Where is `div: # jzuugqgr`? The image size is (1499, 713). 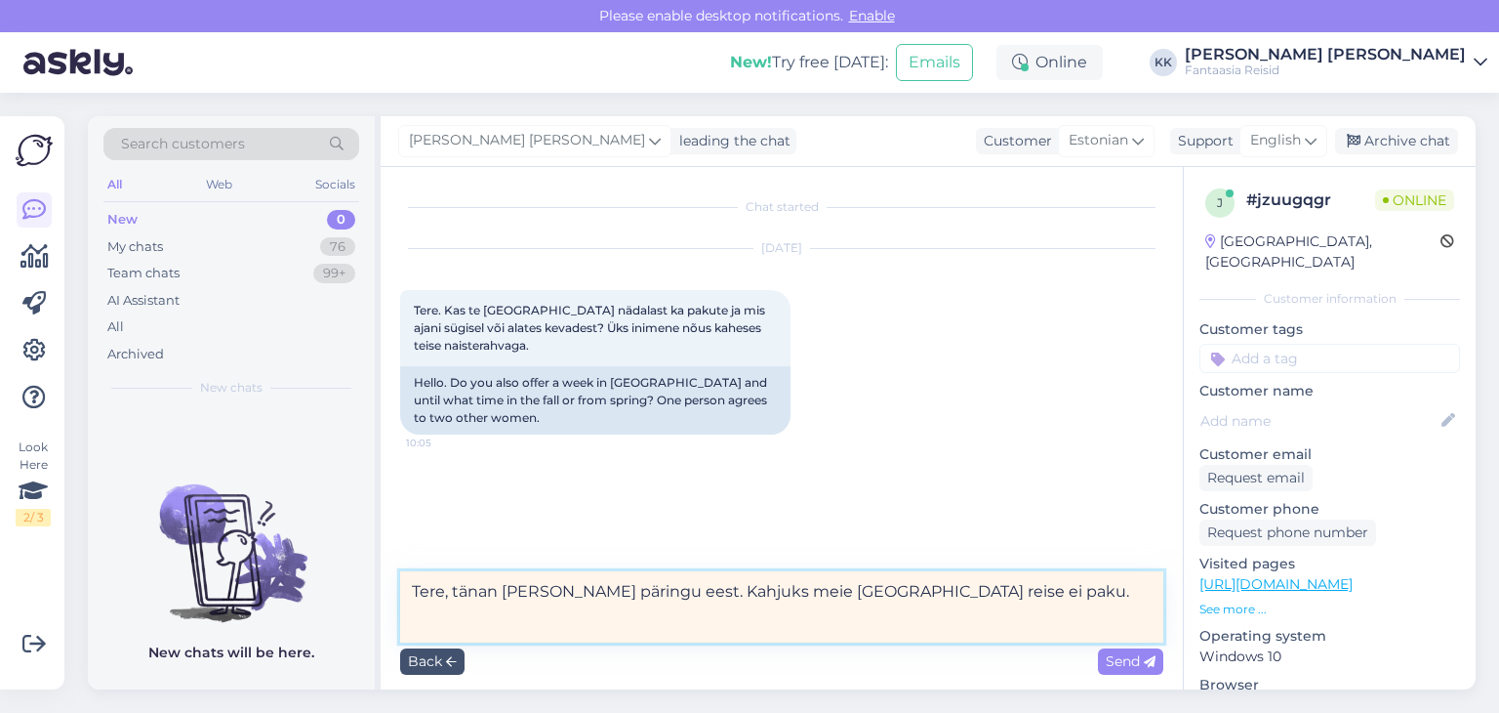
div: # jzuugqgr is located at coordinates (1311, 200).